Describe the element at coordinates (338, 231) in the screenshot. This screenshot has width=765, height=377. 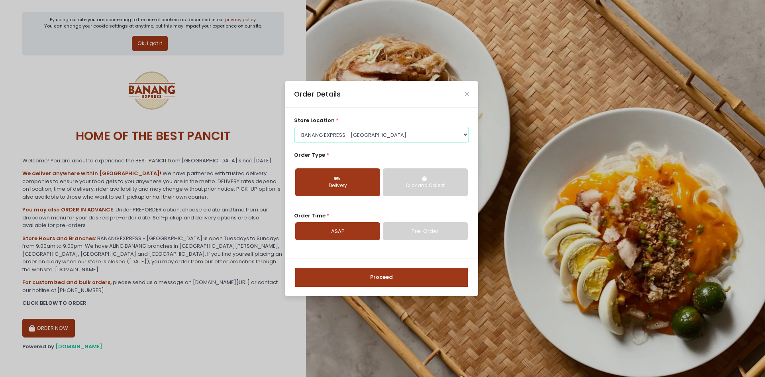
I see `a: ASAP` at that location.